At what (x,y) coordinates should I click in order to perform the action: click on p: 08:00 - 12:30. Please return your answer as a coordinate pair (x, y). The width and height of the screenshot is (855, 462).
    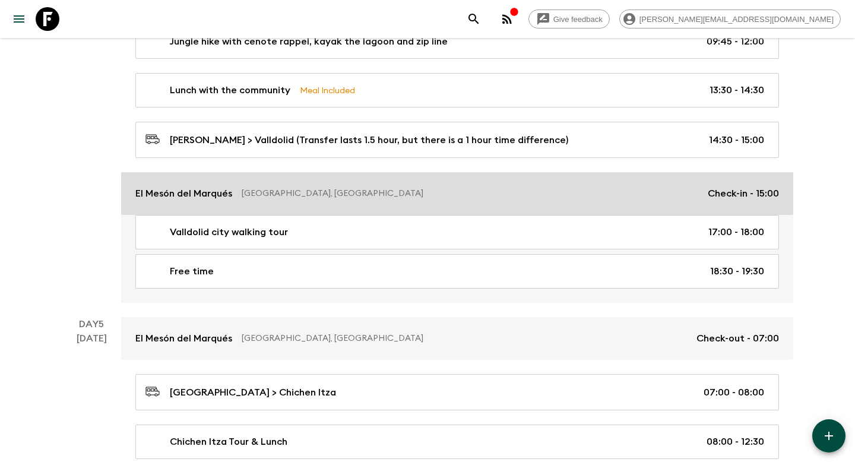
    Looking at the image, I should click on (735, 442).